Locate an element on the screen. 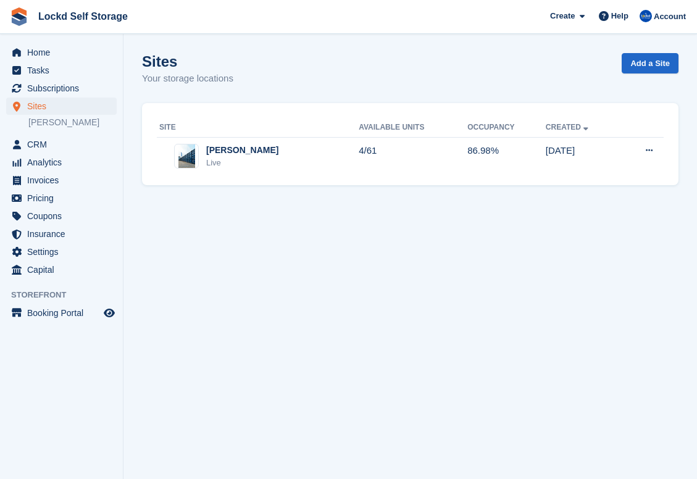  th: Available Units is located at coordinates (413, 128).